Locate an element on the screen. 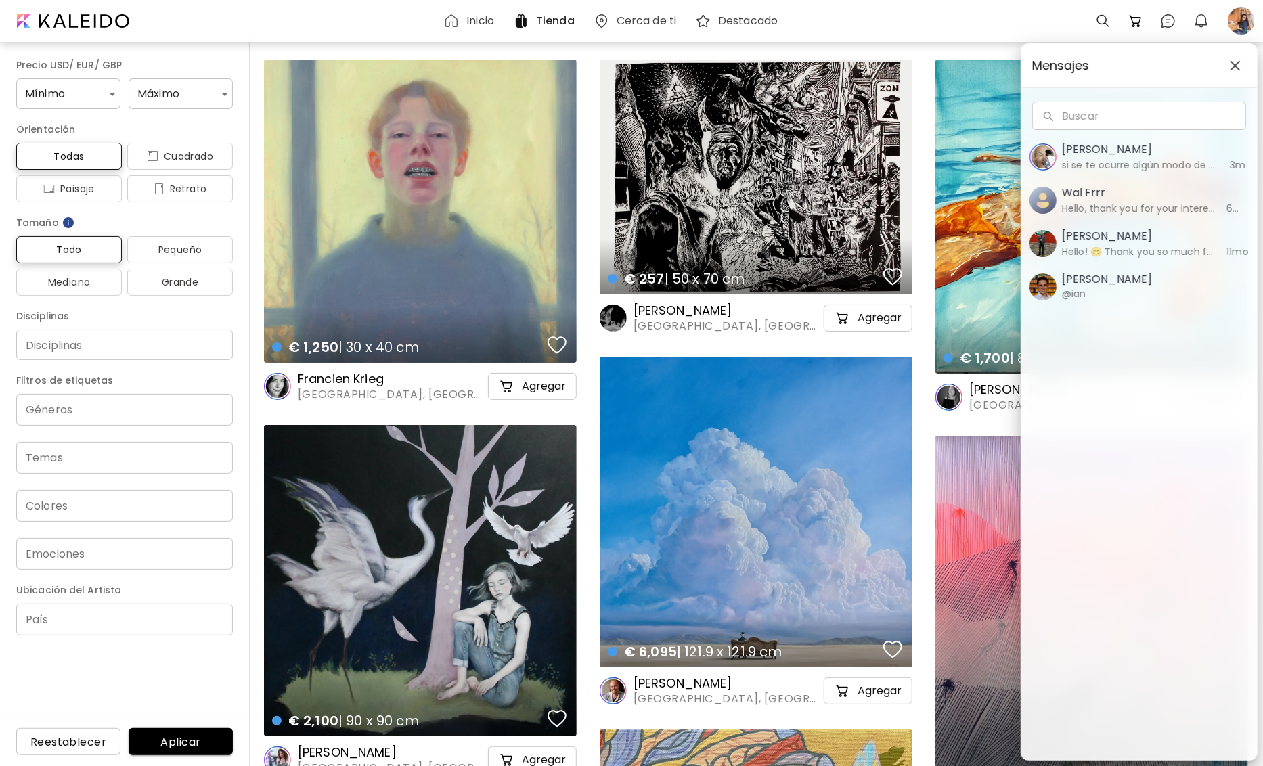 This screenshot has height=766, width=1263. h6: Hello! 😊 Thank you so much for your kind words about my artwork. I’m thrilled that you like them!... is located at coordinates (1140, 252).